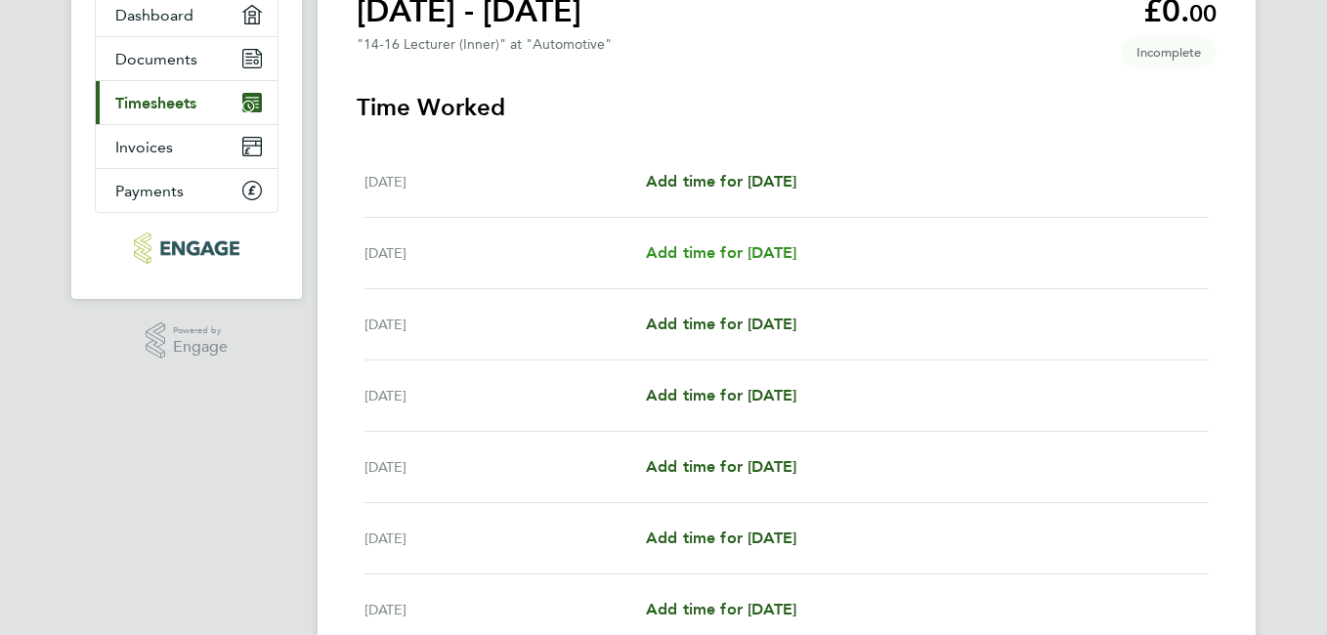  I want to click on a: Go to home page, so click(187, 248).